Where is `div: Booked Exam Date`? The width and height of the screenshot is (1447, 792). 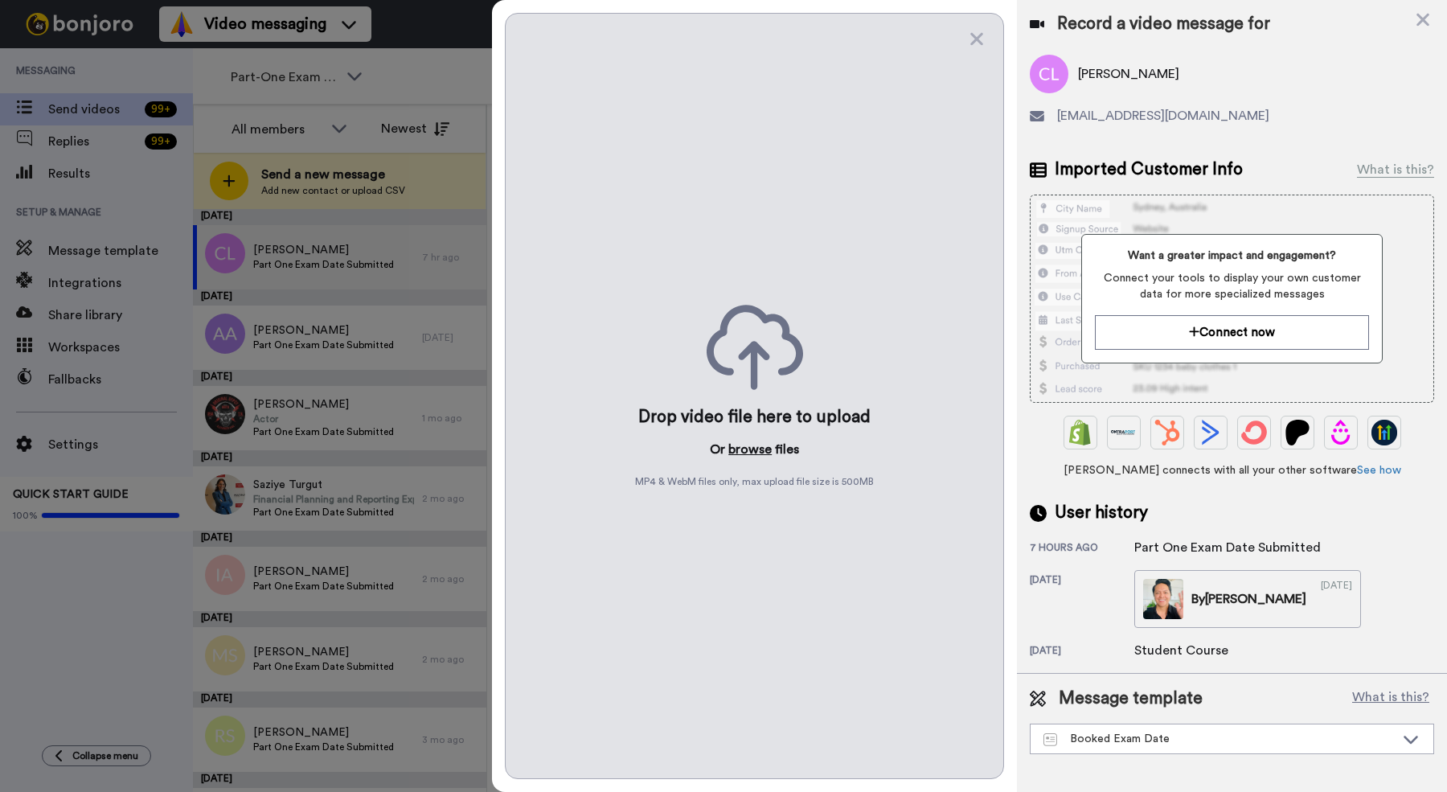
div: Booked Exam Date is located at coordinates (1219, 739).